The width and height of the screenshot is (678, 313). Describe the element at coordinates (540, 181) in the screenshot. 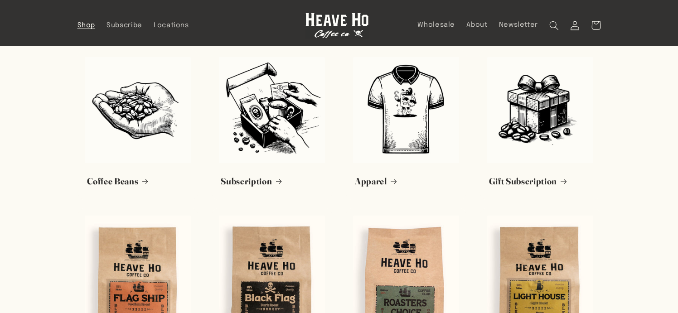

I see `a: Gift Subscription` at that location.